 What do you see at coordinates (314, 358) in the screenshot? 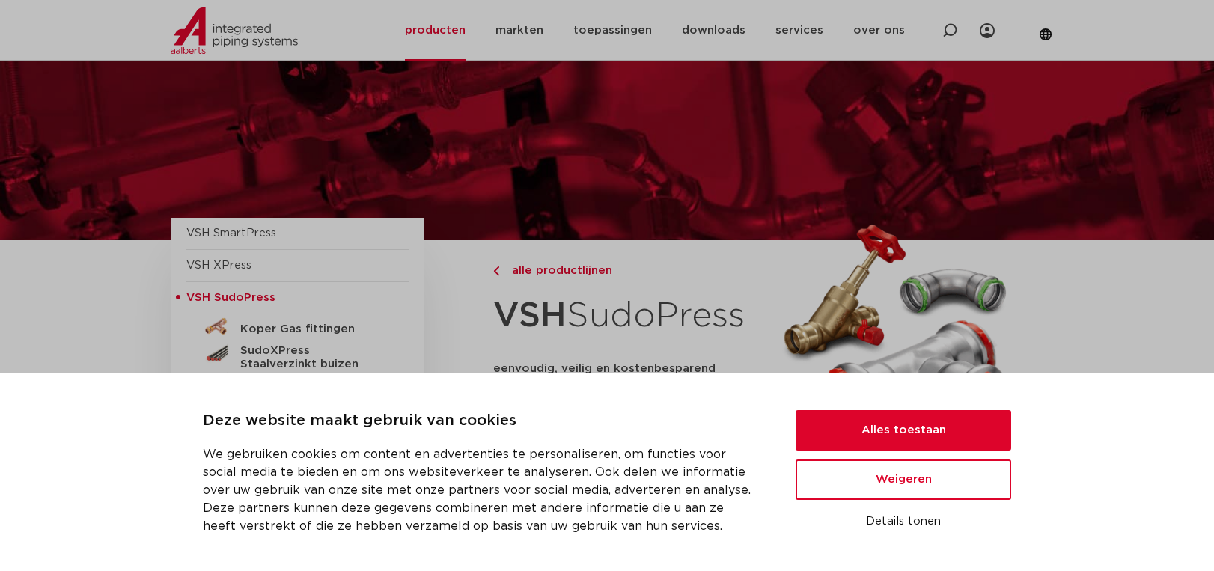
I see `h5: SudoXPress Staalverzinkt buizen` at bounding box center [314, 358].